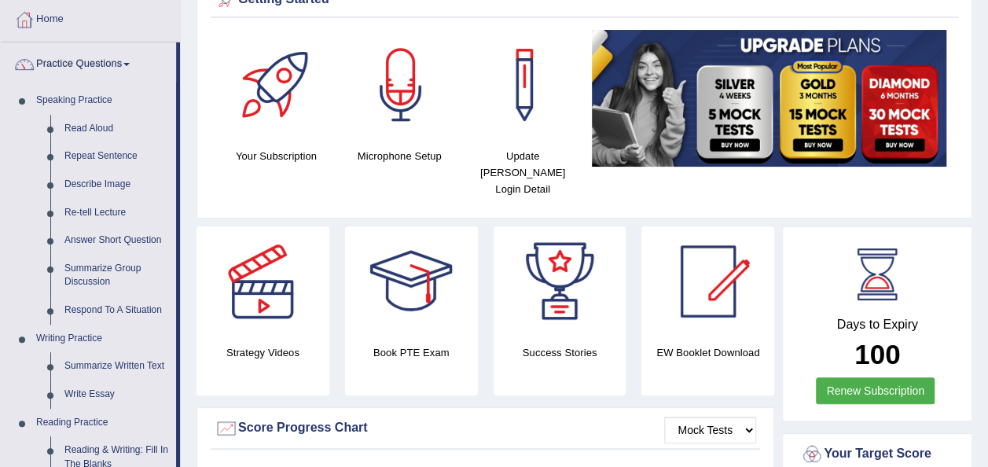 The width and height of the screenshot is (988, 467). Describe the element at coordinates (116, 213) in the screenshot. I see `a: Re-tell Lecture` at that location.